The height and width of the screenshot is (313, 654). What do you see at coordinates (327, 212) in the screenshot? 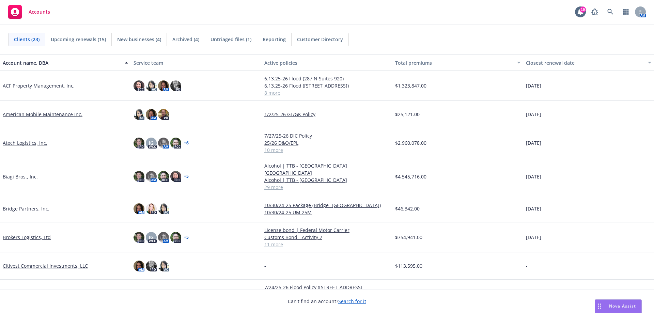
I see `a: 10/30/24-25 UM 25M` at bounding box center [327, 212].